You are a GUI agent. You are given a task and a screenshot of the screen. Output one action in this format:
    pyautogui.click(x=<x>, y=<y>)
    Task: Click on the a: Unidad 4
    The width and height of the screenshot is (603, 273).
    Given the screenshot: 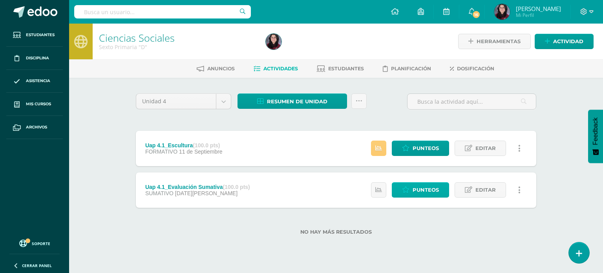 What is the action you would take?
    pyautogui.click(x=183, y=101)
    